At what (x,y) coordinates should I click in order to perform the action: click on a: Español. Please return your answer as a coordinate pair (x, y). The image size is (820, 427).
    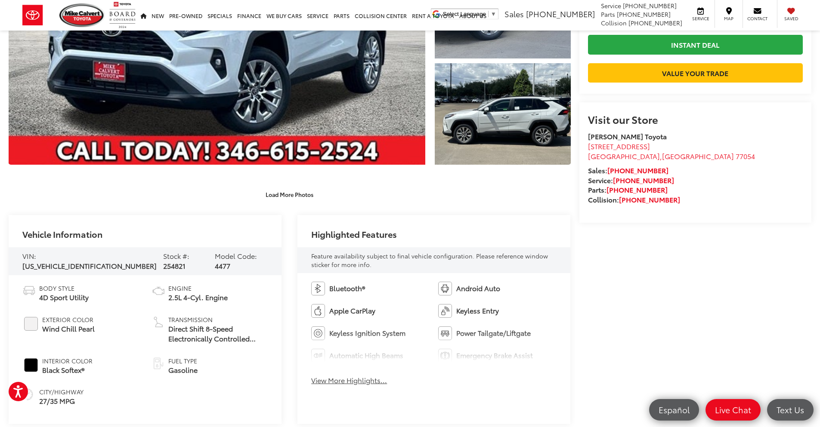
    Looking at the image, I should click on (674, 410).